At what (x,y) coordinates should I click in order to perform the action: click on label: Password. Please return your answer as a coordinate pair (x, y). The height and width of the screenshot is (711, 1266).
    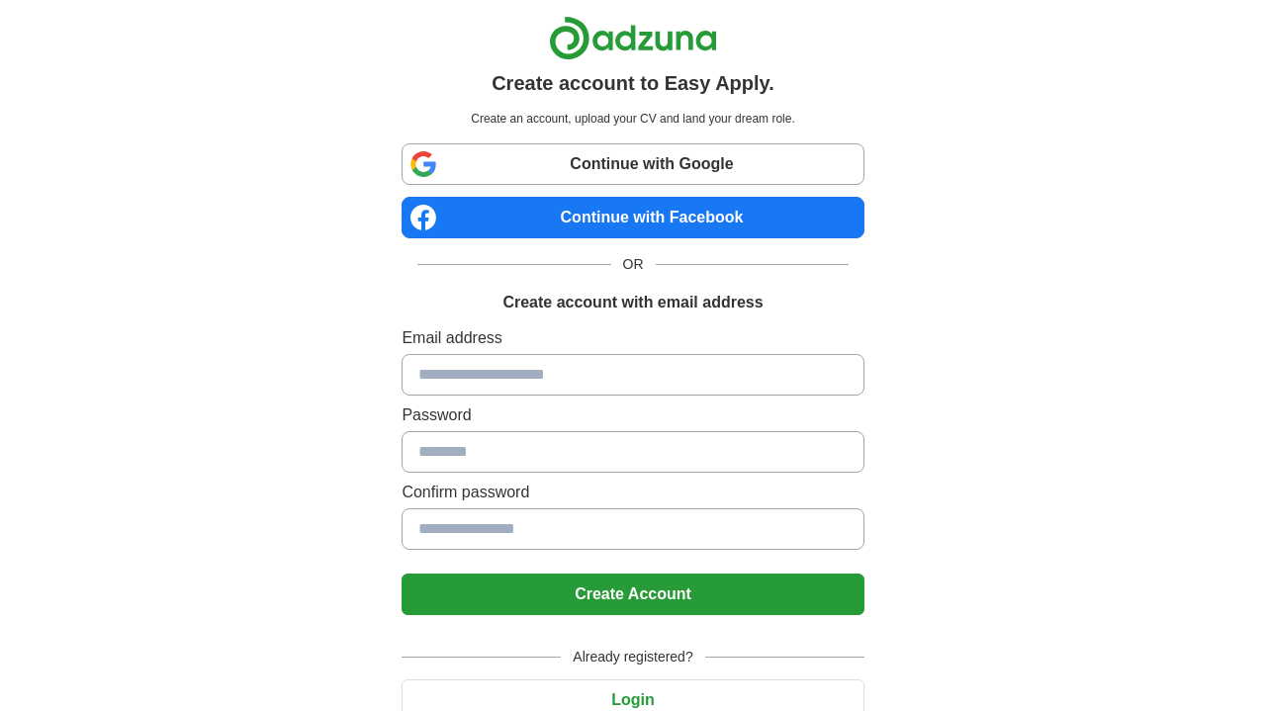
    Looking at the image, I should click on (632, 415).